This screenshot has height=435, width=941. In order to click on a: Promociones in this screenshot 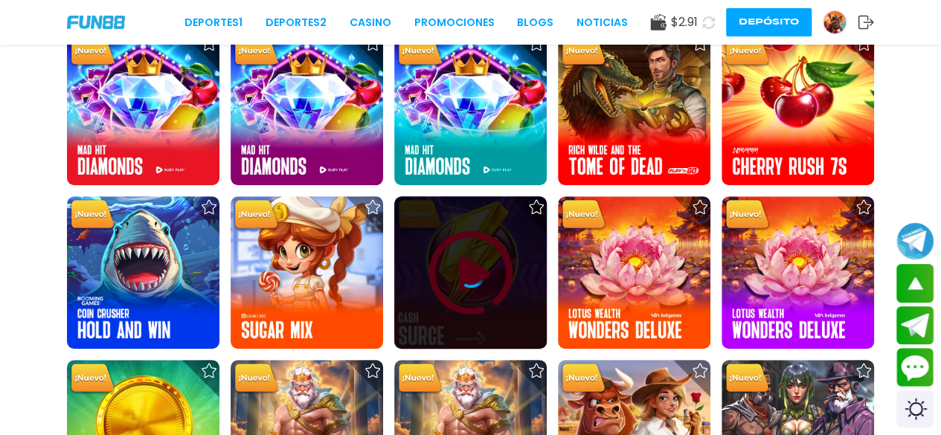, I will do `click(454, 22)`.